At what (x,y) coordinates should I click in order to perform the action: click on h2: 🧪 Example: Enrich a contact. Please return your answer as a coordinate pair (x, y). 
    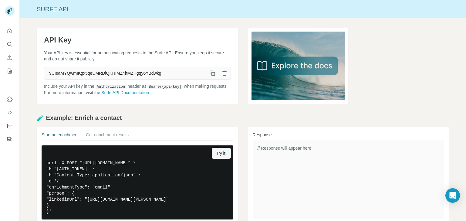
    Looking at the image, I should click on (243, 118).